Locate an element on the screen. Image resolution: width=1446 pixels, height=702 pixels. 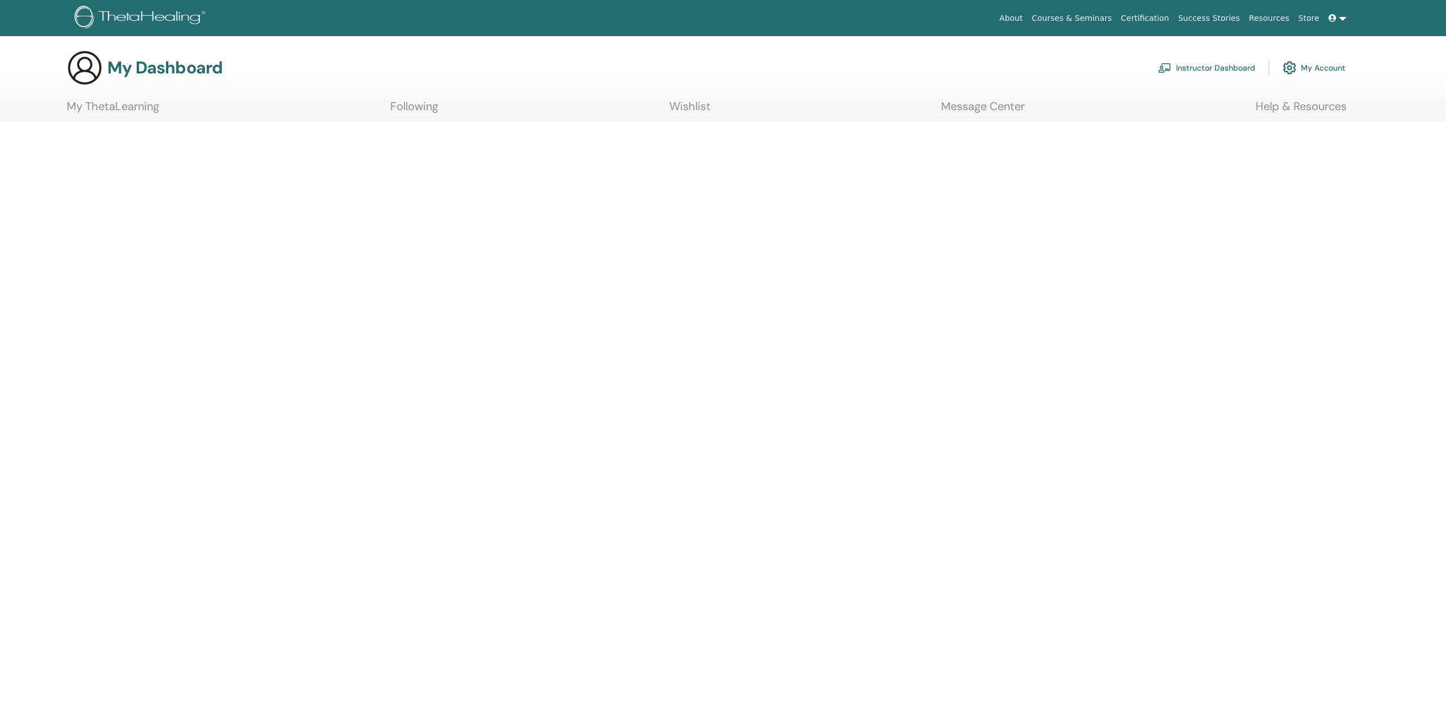
a: Success Stories is located at coordinates (1208, 18).